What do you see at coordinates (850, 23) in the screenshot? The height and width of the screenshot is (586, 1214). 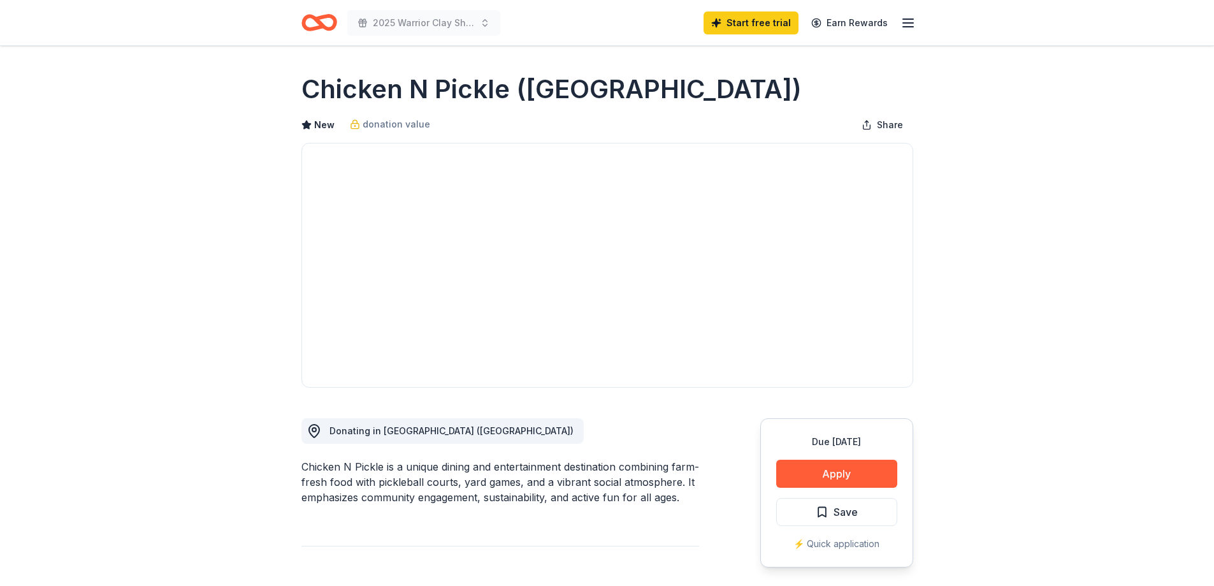 I see `a: Earn Rewards` at bounding box center [850, 23].